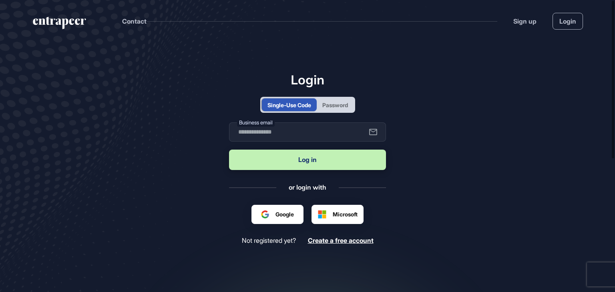 Image resolution: width=615 pixels, height=292 pixels. What do you see at coordinates (307, 80) in the screenshot?
I see `h1: Login` at bounding box center [307, 80].